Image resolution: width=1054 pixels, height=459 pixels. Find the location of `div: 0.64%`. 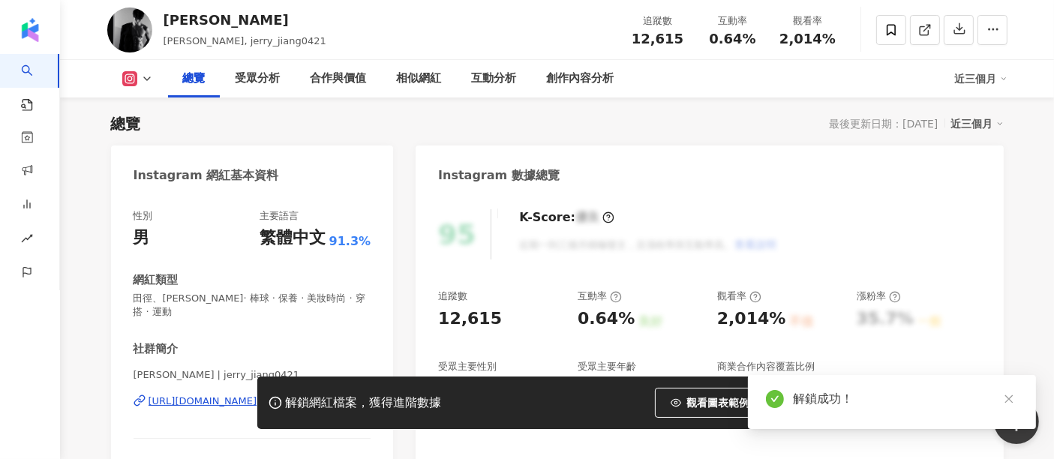

div: 0.64% is located at coordinates (606, 319).